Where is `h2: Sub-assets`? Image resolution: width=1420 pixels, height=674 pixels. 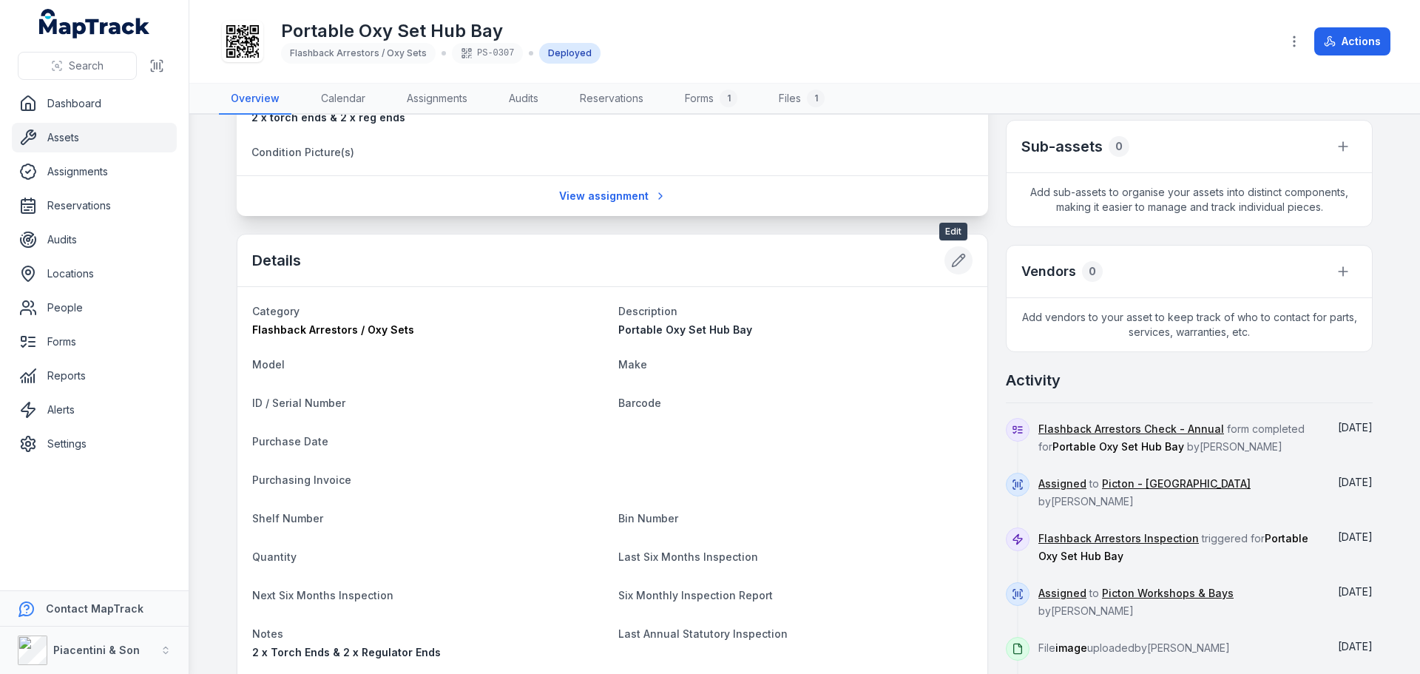 h2: Sub-assets is located at coordinates (1062, 146).